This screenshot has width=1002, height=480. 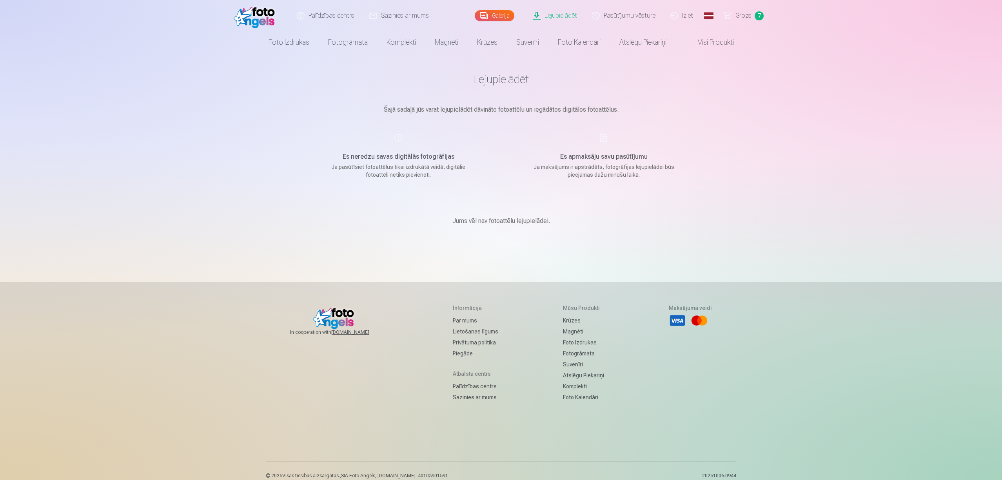 I want to click on a: Par mums, so click(x=475, y=321).